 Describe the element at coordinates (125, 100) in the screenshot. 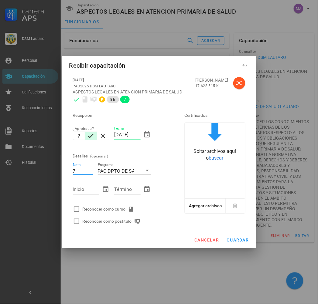

I see `span: 7` at that location.